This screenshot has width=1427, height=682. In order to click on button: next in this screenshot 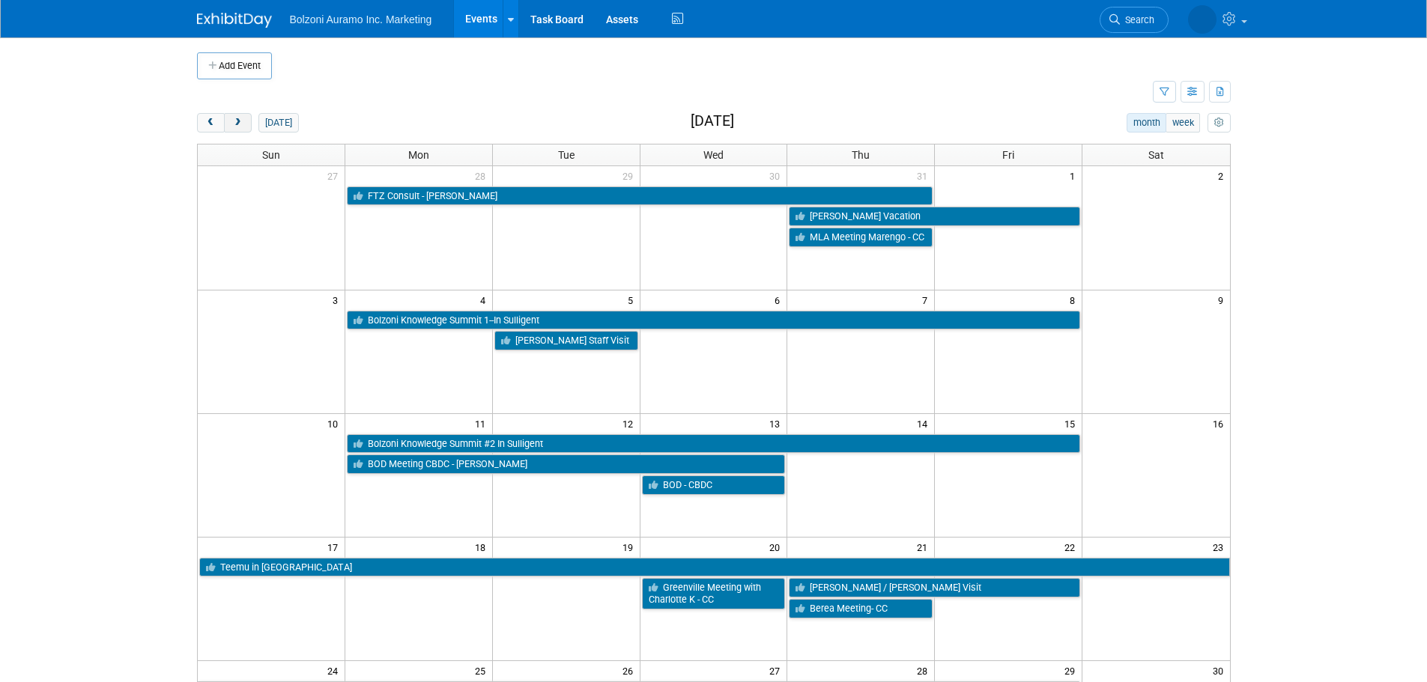, I will do `click(237, 123)`.